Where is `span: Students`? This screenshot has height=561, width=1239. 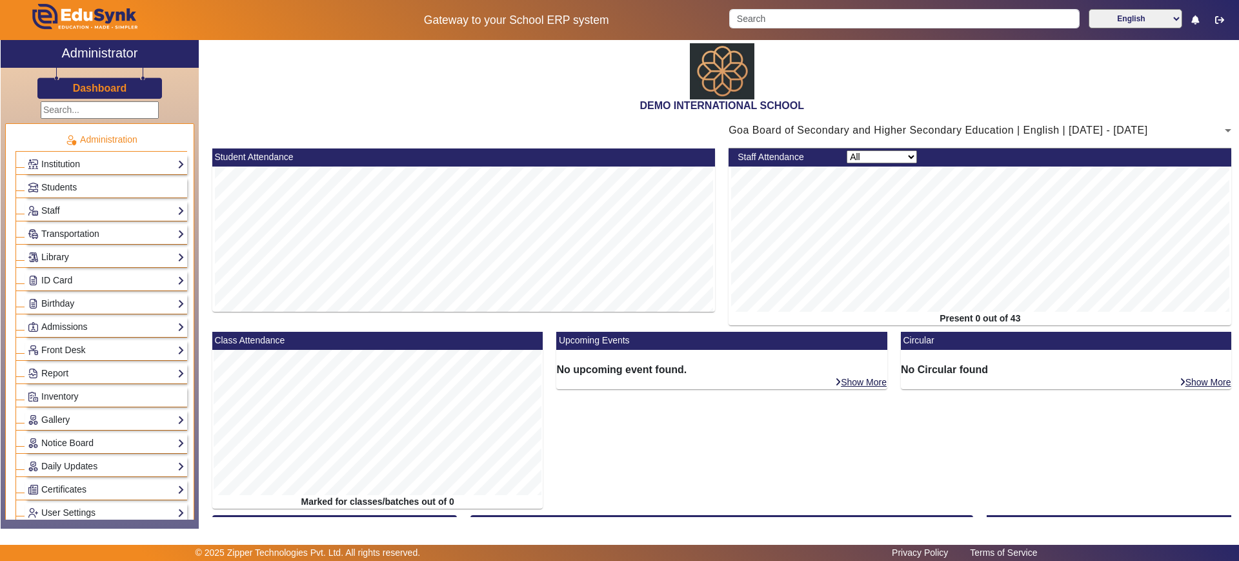
span: Students is located at coordinates (59, 187).